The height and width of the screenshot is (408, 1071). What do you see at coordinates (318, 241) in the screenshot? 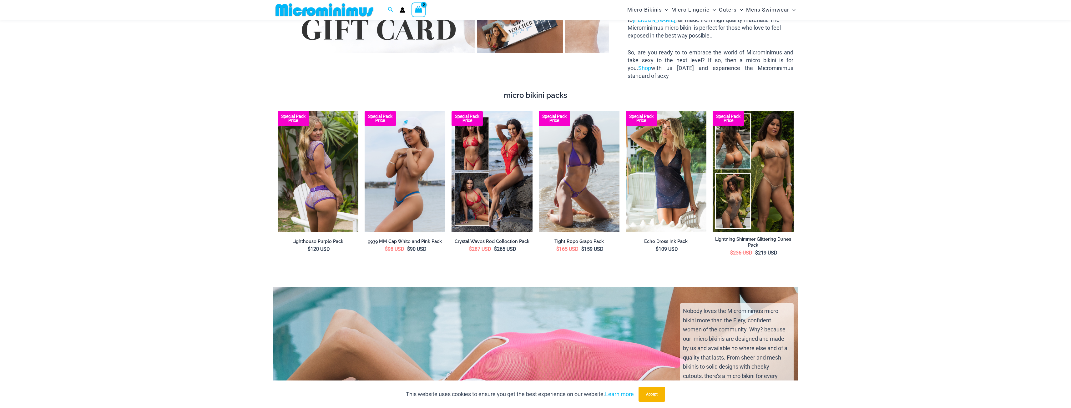
I see `a: Lighthouse Purple Pack` at bounding box center [318, 241].